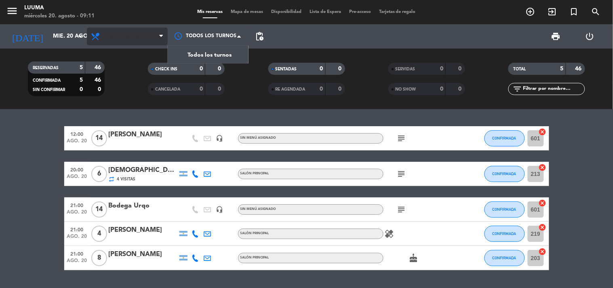 The height and width of the screenshot is (288, 613). What do you see at coordinates (46, 68) in the screenshot?
I see `span: RESERVADAS` at bounding box center [46, 68].